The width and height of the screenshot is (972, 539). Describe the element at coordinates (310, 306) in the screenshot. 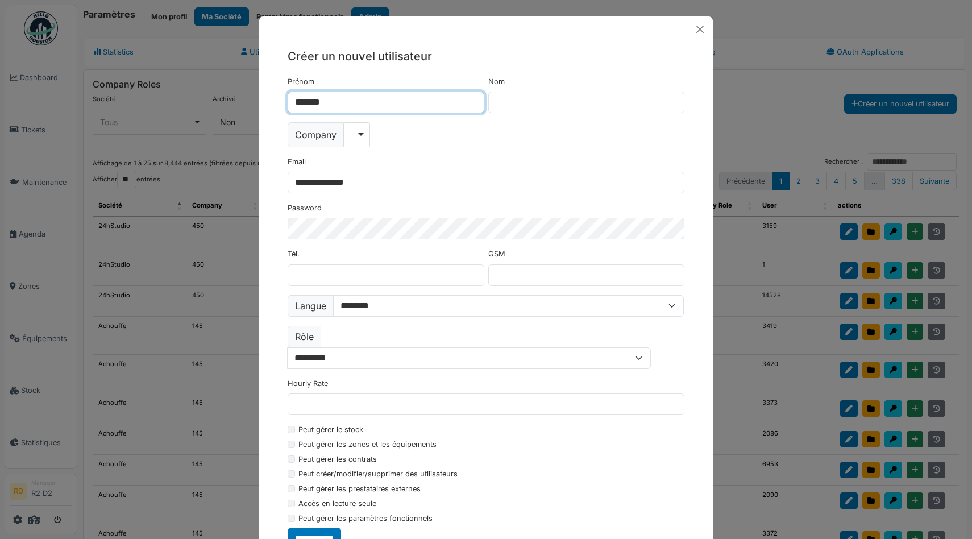

I see `label: Langue` at that location.